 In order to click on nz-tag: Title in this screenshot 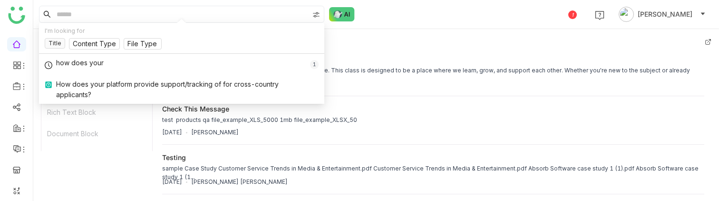, I will do `click(55, 43)`.